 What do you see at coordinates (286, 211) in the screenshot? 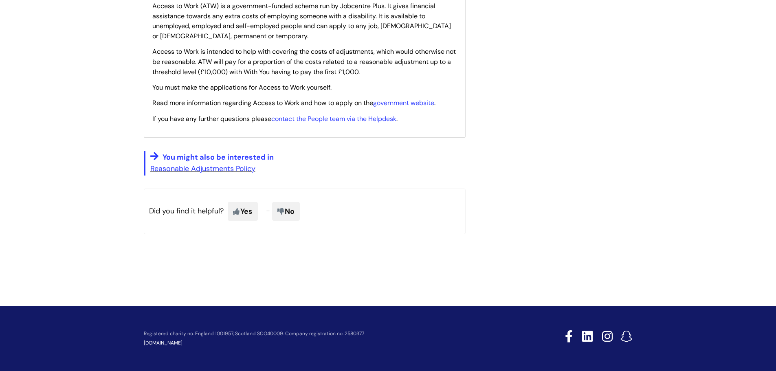
I see `span: No` at bounding box center [286, 211].